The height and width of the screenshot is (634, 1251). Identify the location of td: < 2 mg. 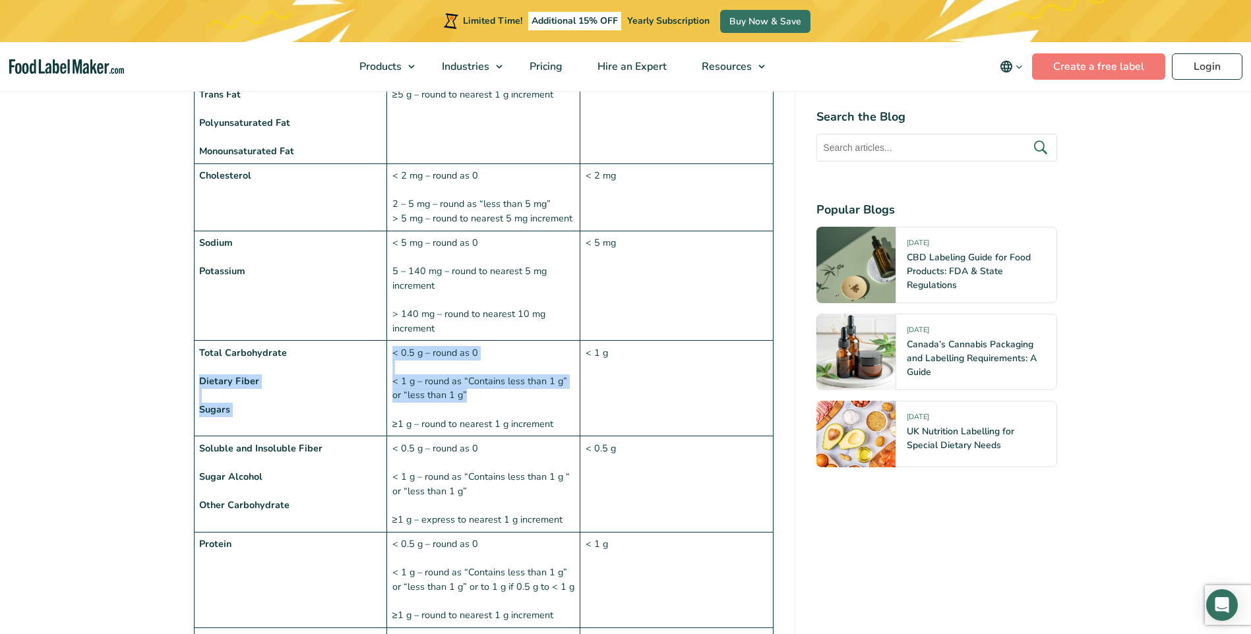
(676, 198).